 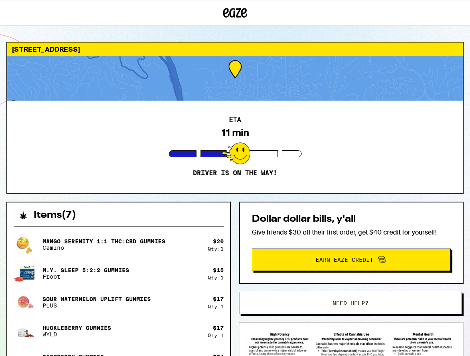 What do you see at coordinates (25, 302) in the screenshot?
I see `img: PLUS - Sour Watermelon UPLIFT Gummies` at bounding box center [25, 302].